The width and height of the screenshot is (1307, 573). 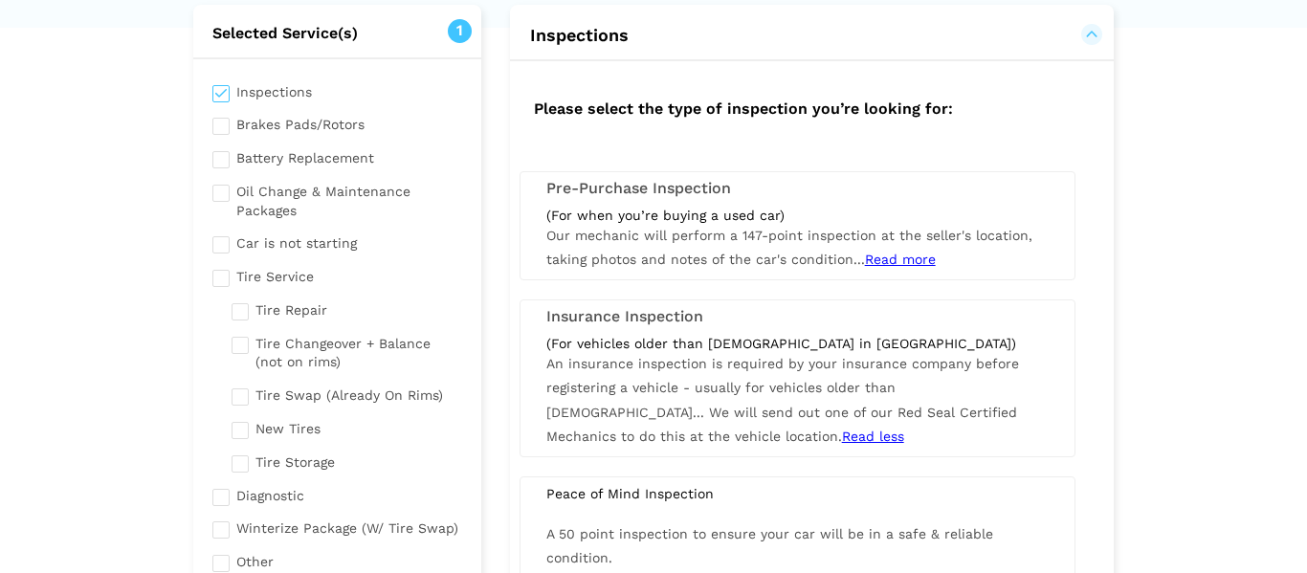 I want to click on span: Read less, so click(x=872, y=436).